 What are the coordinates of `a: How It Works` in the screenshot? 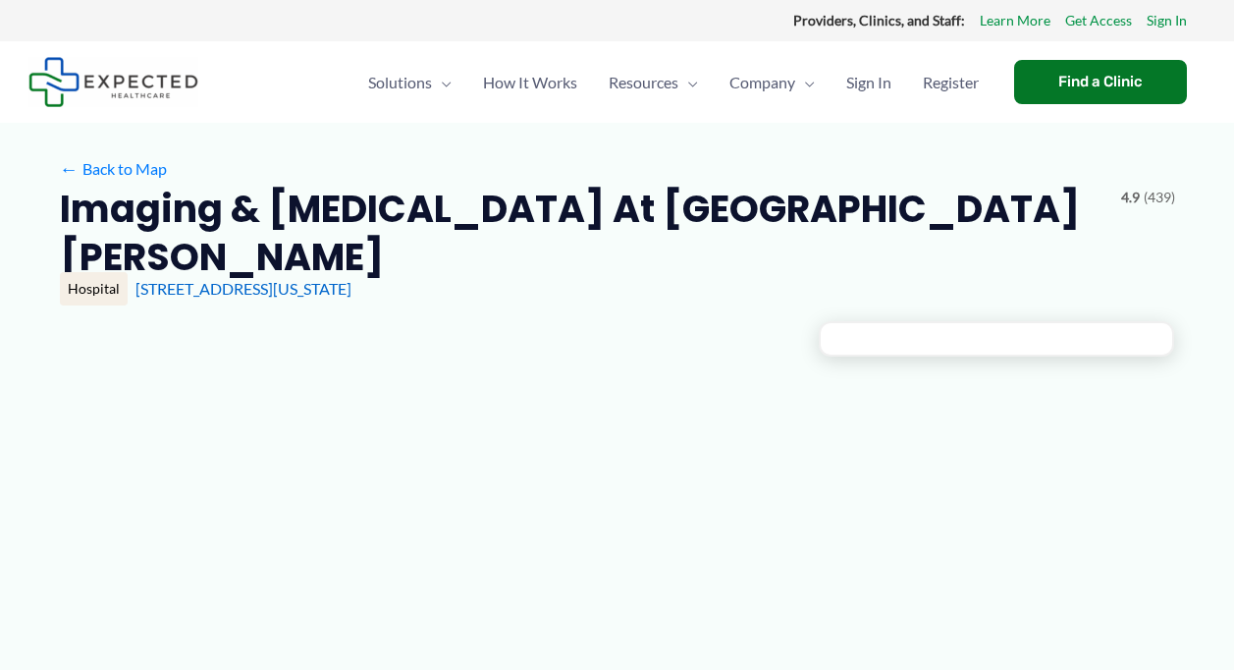 It's located at (530, 82).